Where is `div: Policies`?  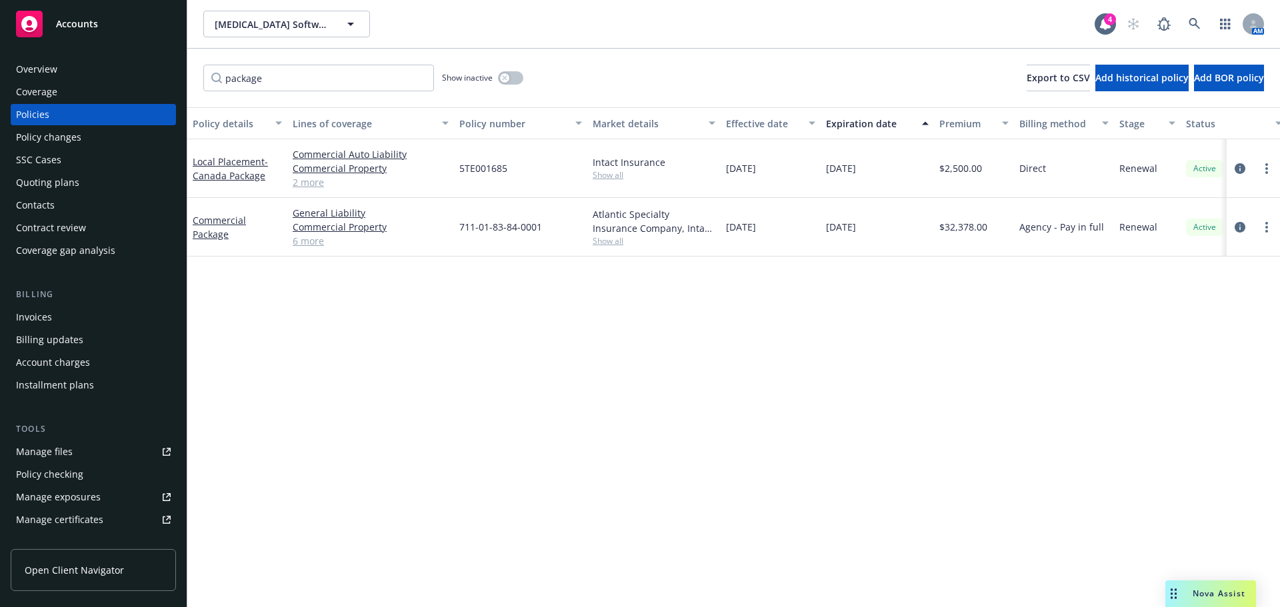 div: Policies is located at coordinates (33, 115).